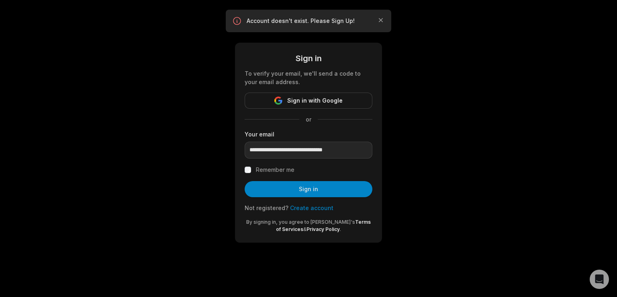  Describe the element at coordinates (309, 119) in the screenshot. I see `span: or` at that location.